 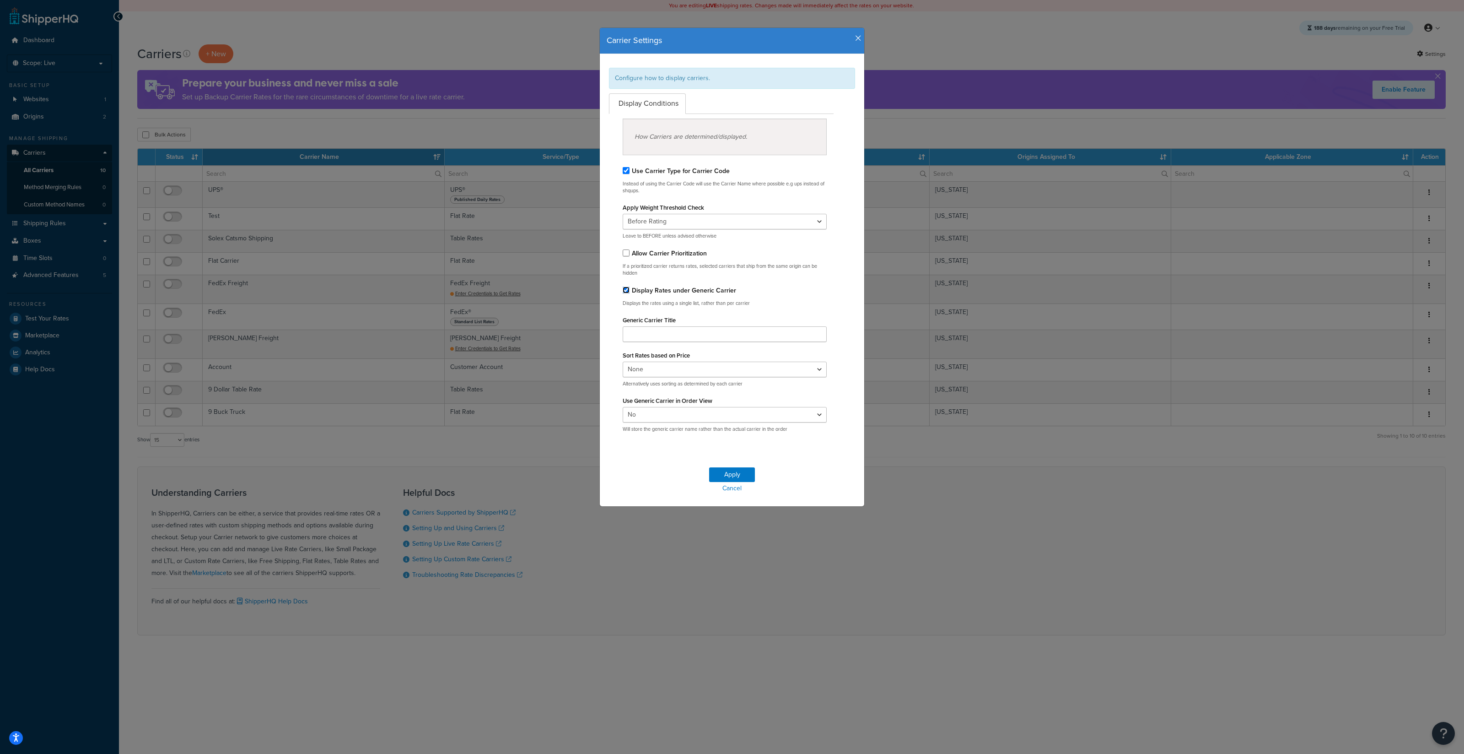 What do you see at coordinates (669, 253) in the screenshot?
I see `label: Allow Carrier Prioritization` at bounding box center [669, 253].